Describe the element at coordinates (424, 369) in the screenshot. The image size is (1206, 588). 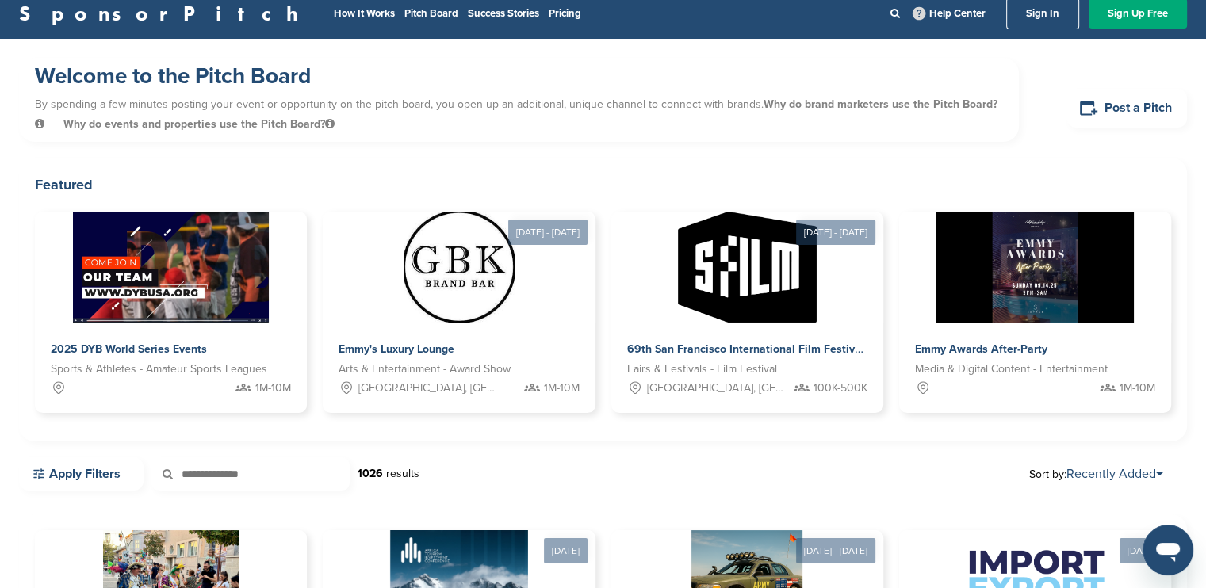
I see `span: Arts & Entertainment - Award Show` at that location.